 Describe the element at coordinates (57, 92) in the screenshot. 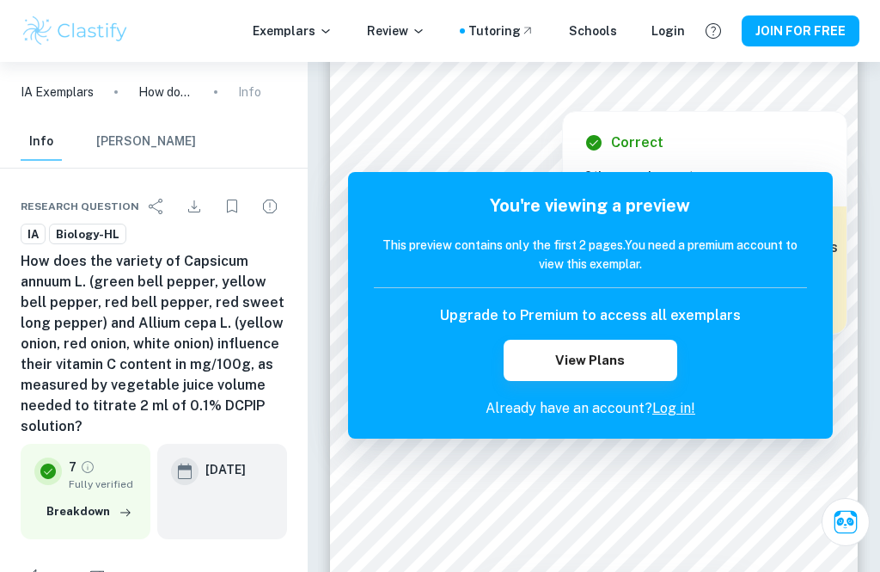

I see `a: IA Exemplars` at that location.